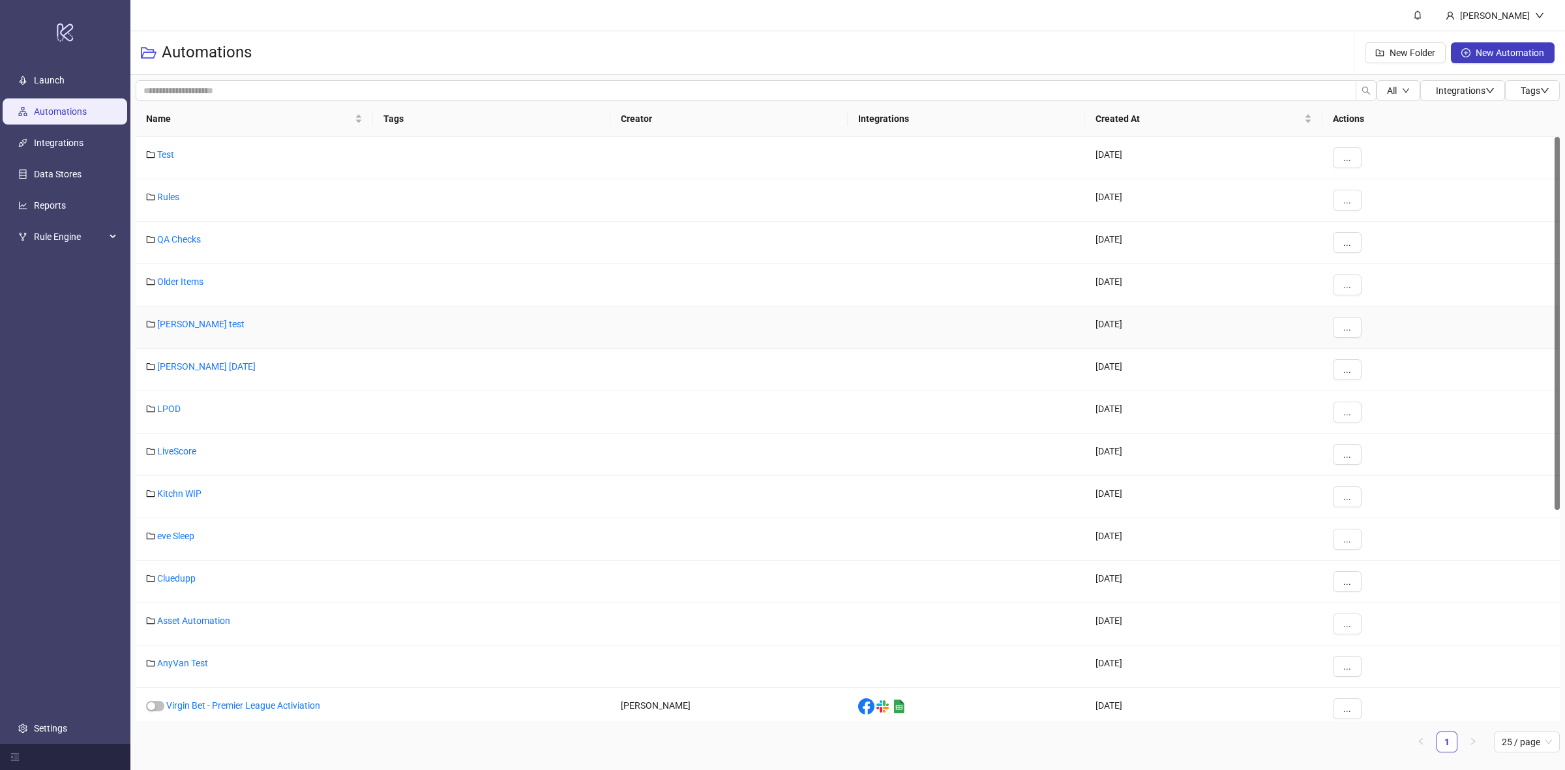 The height and width of the screenshot is (770, 1565). What do you see at coordinates (207, 53) in the screenshot?
I see `h3: Automations` at bounding box center [207, 53].